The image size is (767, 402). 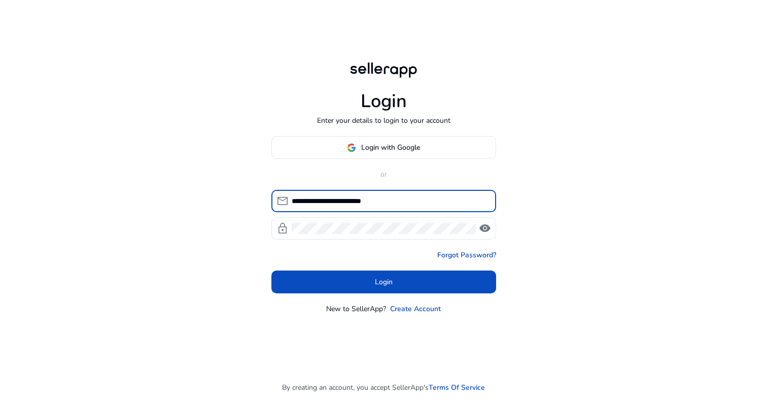 What do you see at coordinates (456, 387) in the screenshot?
I see `a: Terms Of Service` at bounding box center [456, 387].